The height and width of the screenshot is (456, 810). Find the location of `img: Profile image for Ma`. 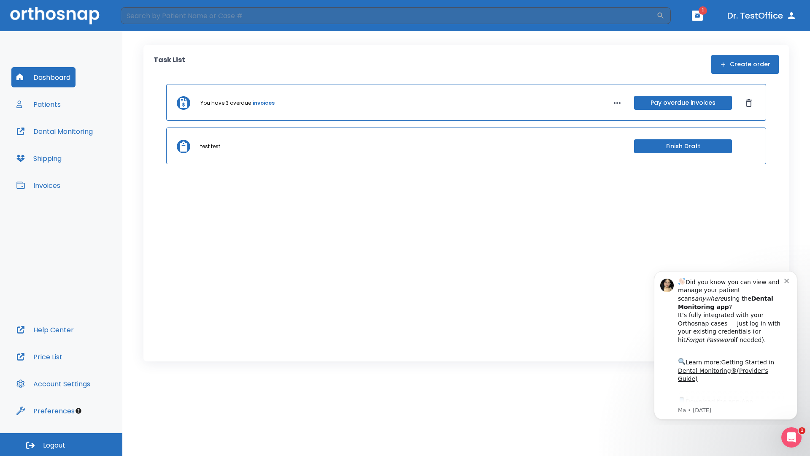

img: Profile image for Ma is located at coordinates (26, 22).